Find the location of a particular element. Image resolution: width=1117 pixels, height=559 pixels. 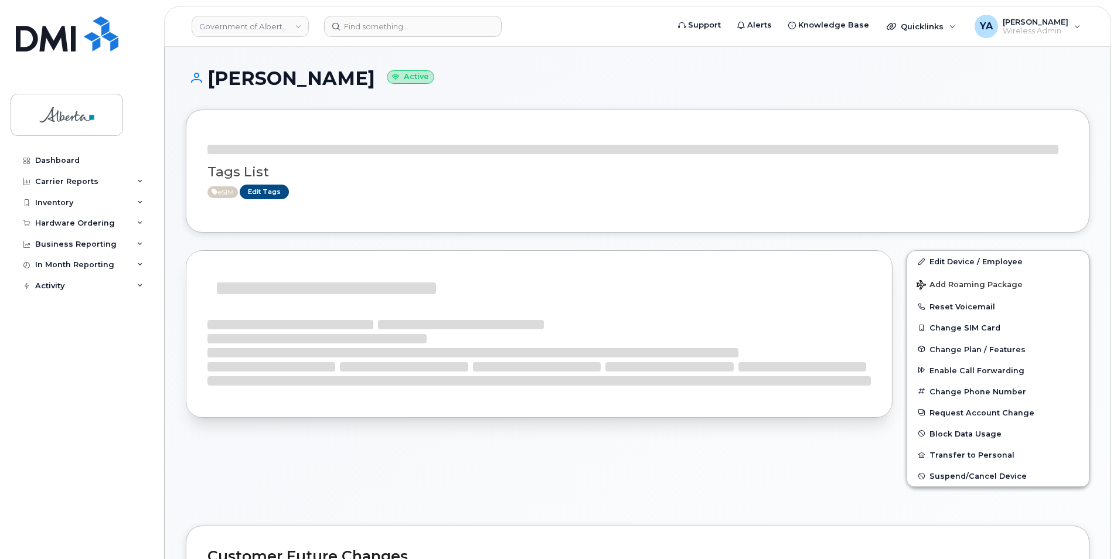

button: Reset Voicemail is located at coordinates (998, 306).